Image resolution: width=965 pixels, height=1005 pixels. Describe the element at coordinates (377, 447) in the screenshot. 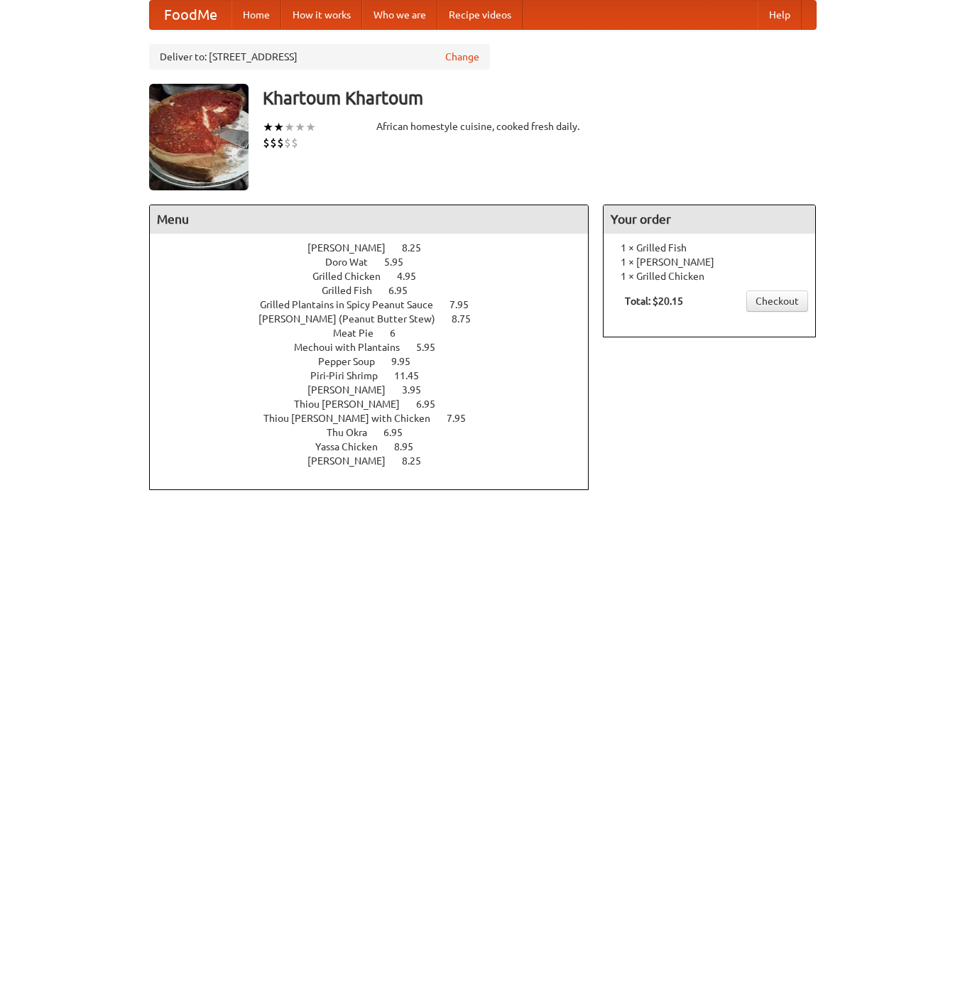

I see `a: Yassa Chicken 8.95` at that location.